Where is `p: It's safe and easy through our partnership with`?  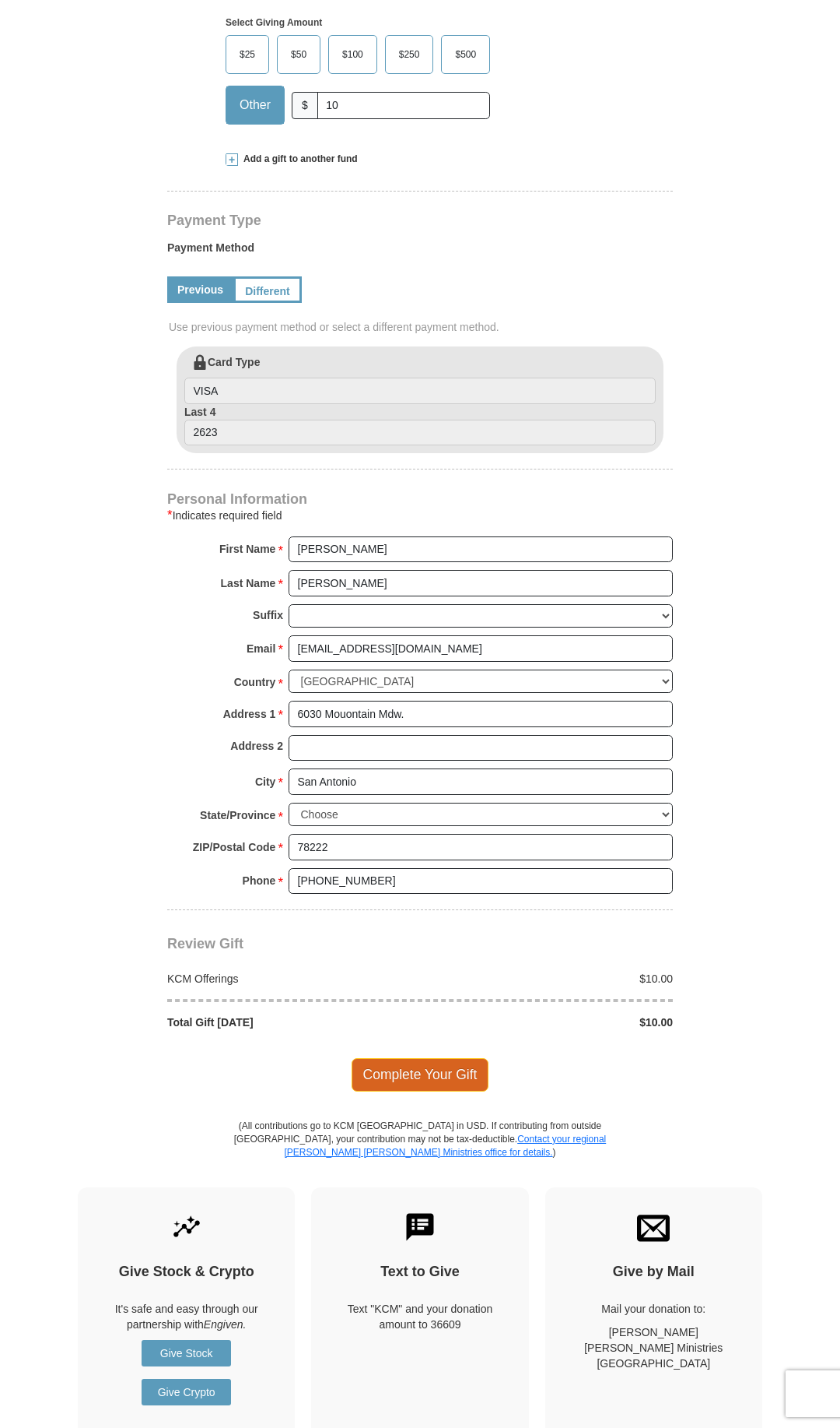 p: It's safe and easy through our partnership with is located at coordinates (186, 1317).